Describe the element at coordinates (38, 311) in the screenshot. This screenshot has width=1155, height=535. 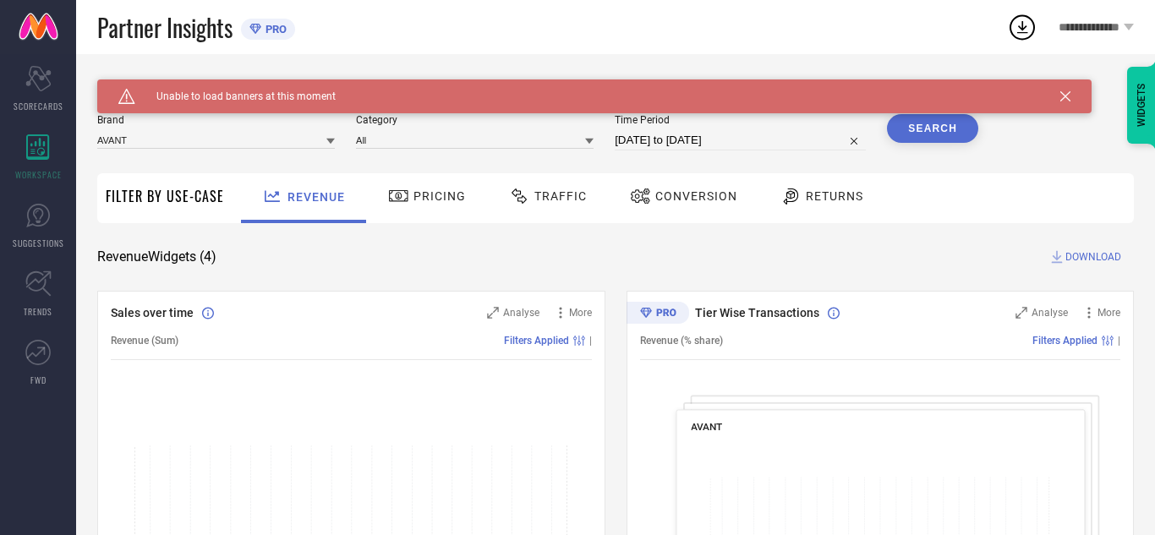
I see `span: TRENDS` at that location.